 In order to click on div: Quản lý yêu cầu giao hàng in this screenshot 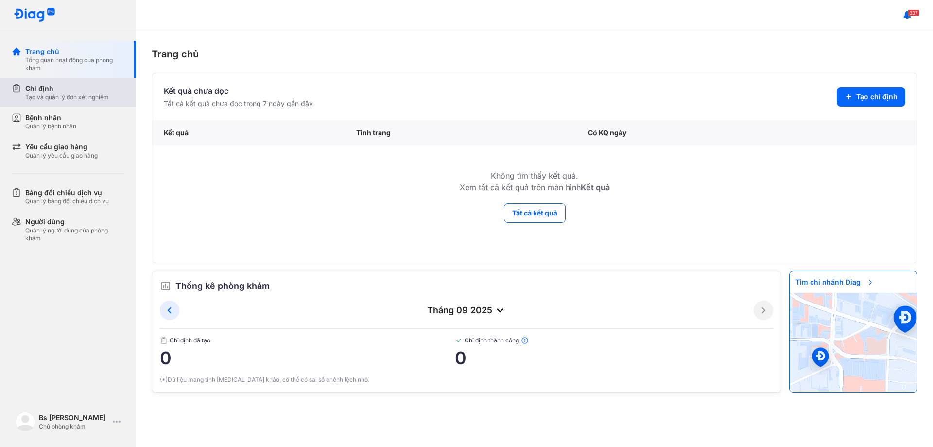, I will do `click(61, 156)`.